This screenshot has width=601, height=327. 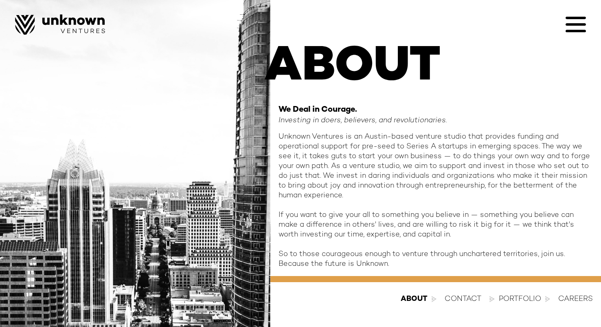 I want to click on img: Image of Unknown Ventures Logo., so click(x=60, y=24).